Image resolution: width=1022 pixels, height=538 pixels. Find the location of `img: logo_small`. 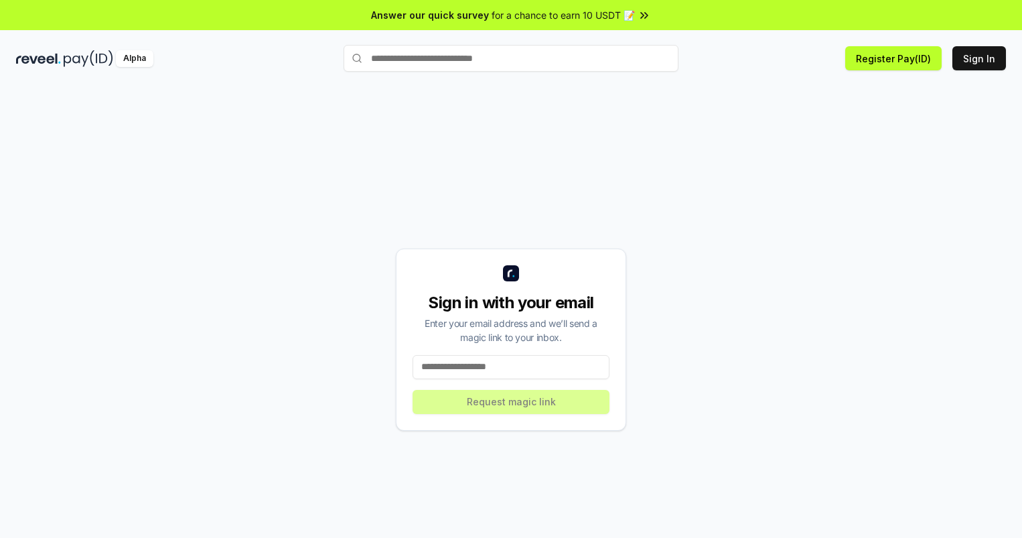

img: logo_small is located at coordinates (511, 273).